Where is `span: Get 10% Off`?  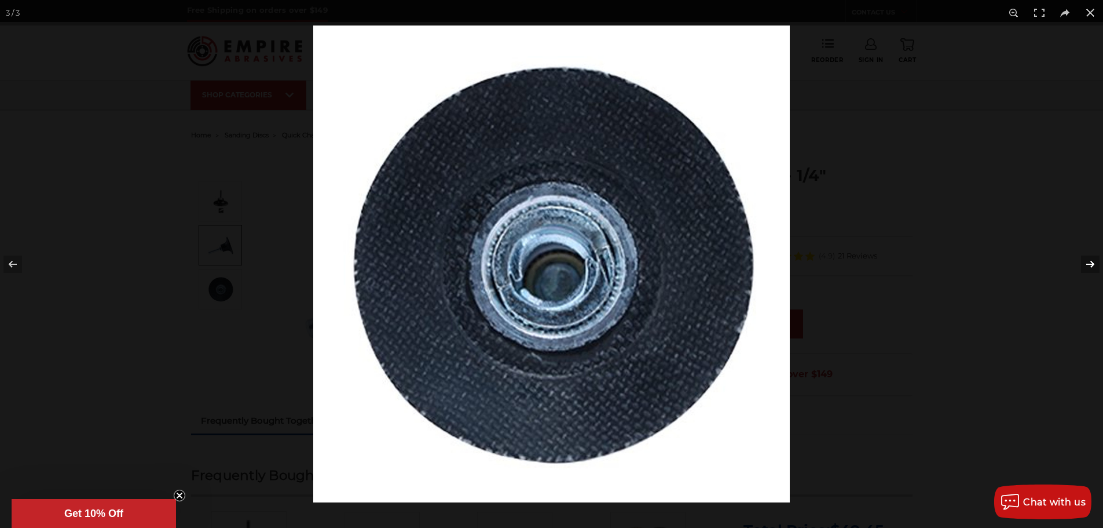
span: Get 10% Off is located at coordinates (94, 513).